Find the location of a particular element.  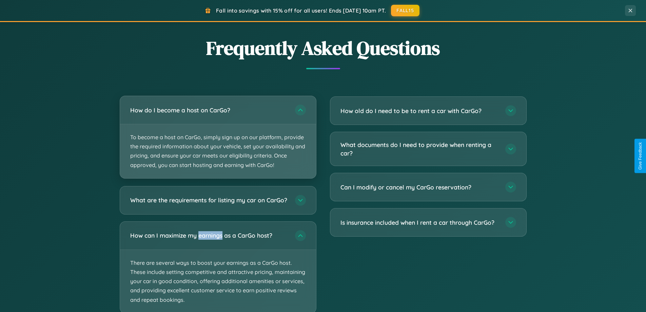

h3: What documents do I need to provide when renting a car? is located at coordinates (420, 149).